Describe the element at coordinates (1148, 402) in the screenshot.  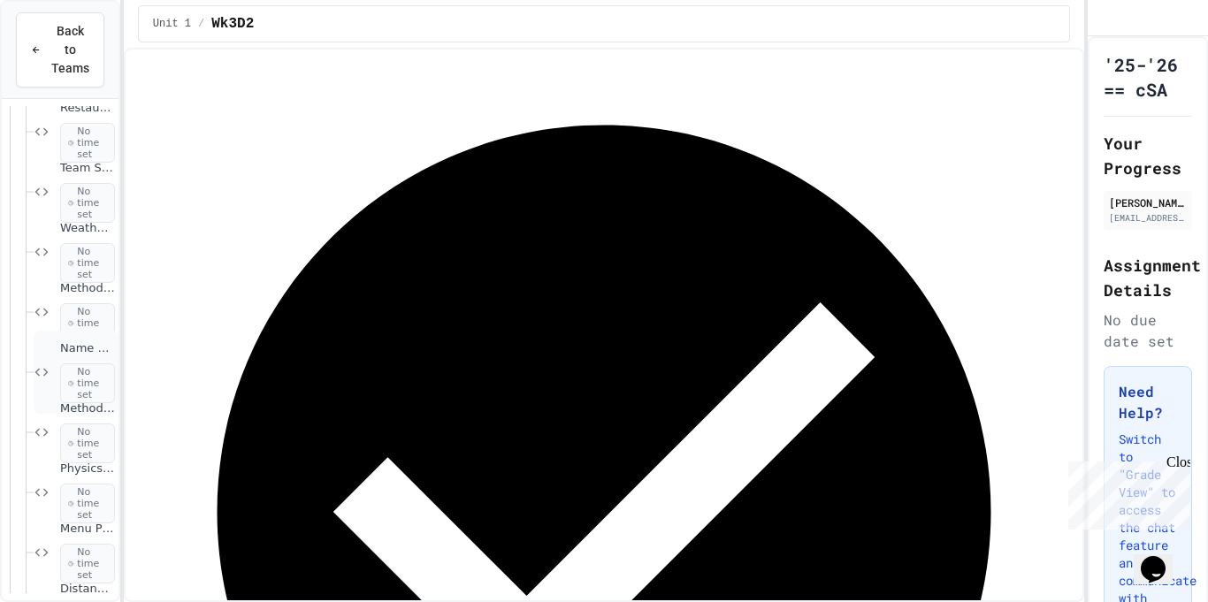
I see `h3: Need Help?` at that location.